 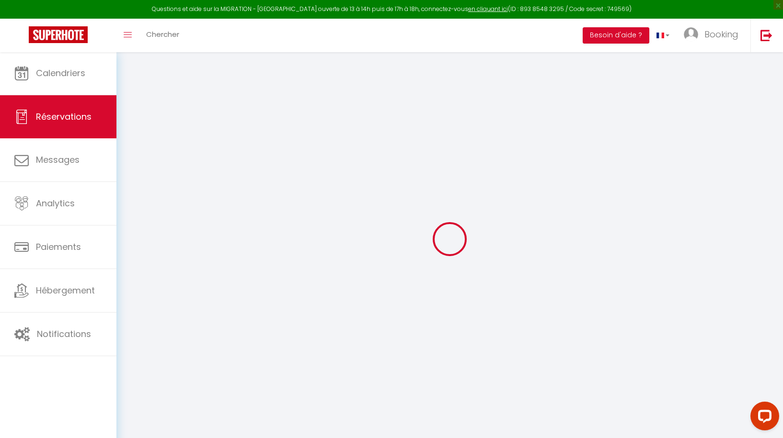 I want to click on span: Paiements, so click(x=58, y=247).